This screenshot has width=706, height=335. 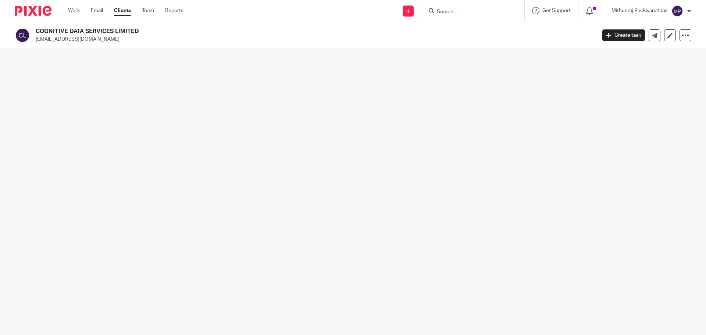 I want to click on a: Team, so click(x=148, y=11).